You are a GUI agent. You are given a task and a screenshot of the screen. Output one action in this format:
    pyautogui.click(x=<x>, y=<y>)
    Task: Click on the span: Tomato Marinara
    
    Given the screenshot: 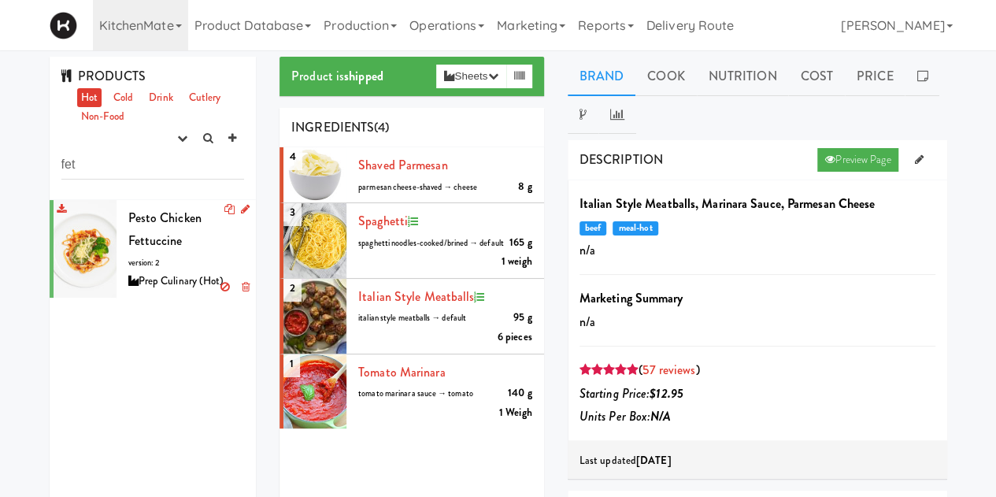 What is the action you would take?
    pyautogui.click(x=402, y=372)
    